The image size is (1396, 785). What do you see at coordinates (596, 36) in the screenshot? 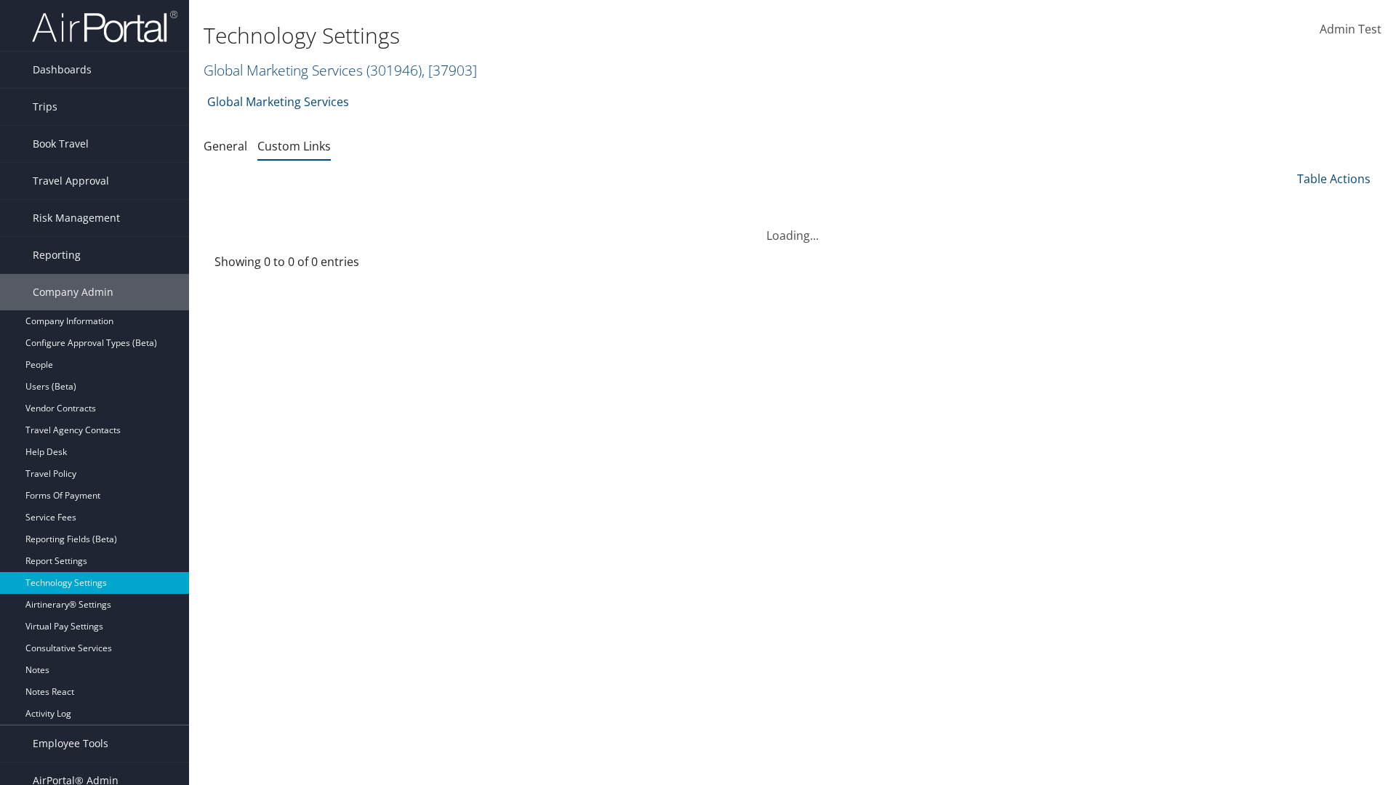
I see `h1: Technology Settings` at bounding box center [596, 36].